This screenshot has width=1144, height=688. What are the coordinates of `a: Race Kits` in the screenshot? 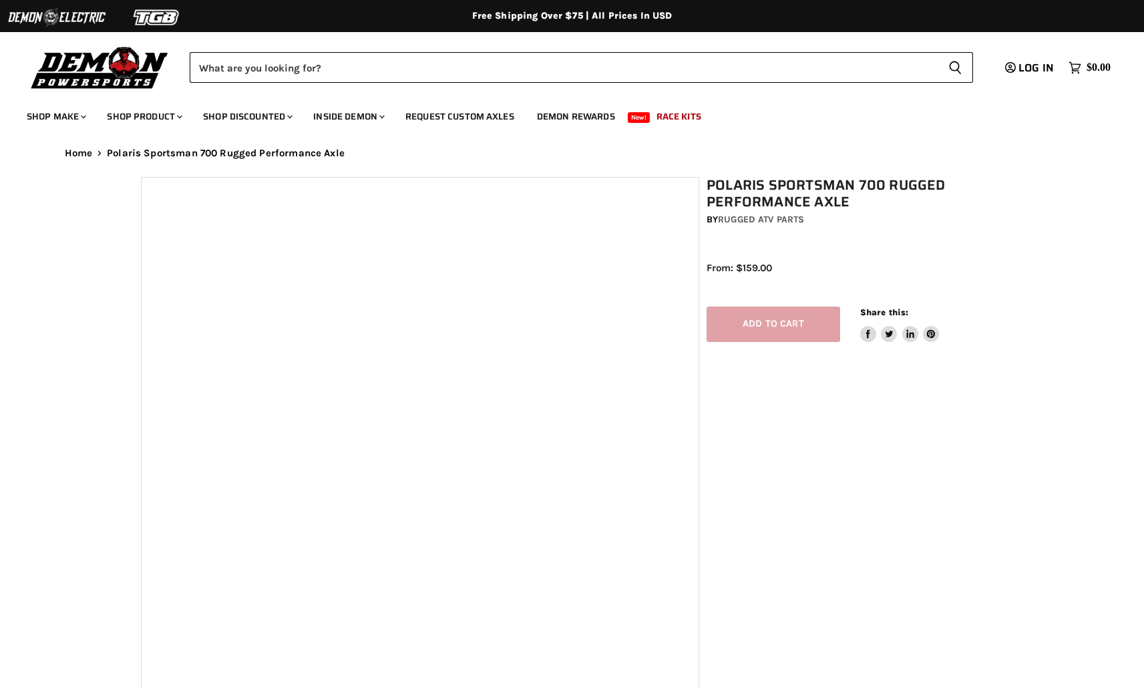 It's located at (678, 116).